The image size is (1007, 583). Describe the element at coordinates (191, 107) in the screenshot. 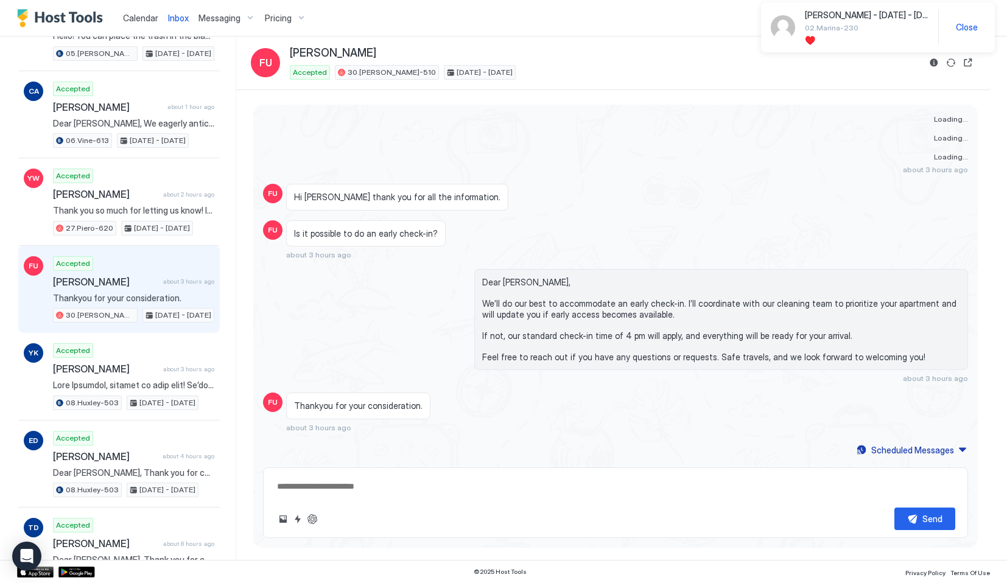

I see `span: about 1 hour ago` at that location.